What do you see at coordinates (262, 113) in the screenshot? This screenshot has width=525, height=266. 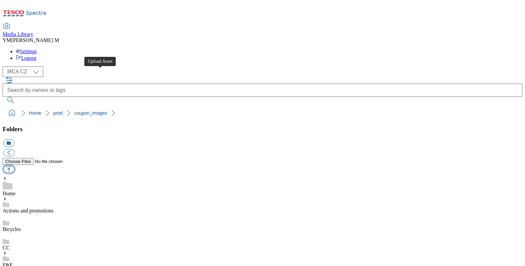 I see `nav: breadcrumb` at bounding box center [262, 113].